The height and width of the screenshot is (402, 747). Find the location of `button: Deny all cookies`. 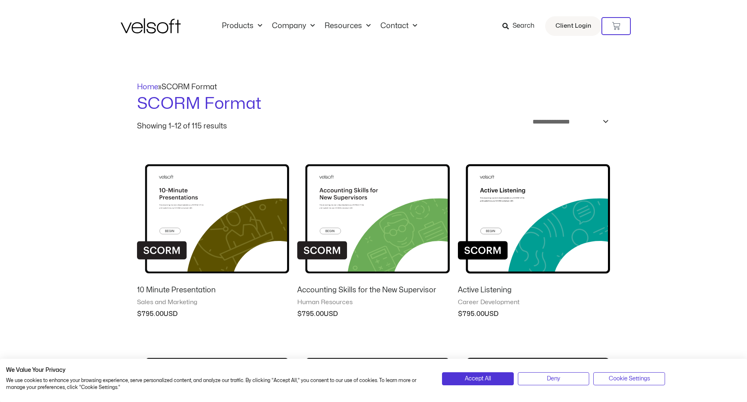

button: Deny all cookies is located at coordinates (553, 379).